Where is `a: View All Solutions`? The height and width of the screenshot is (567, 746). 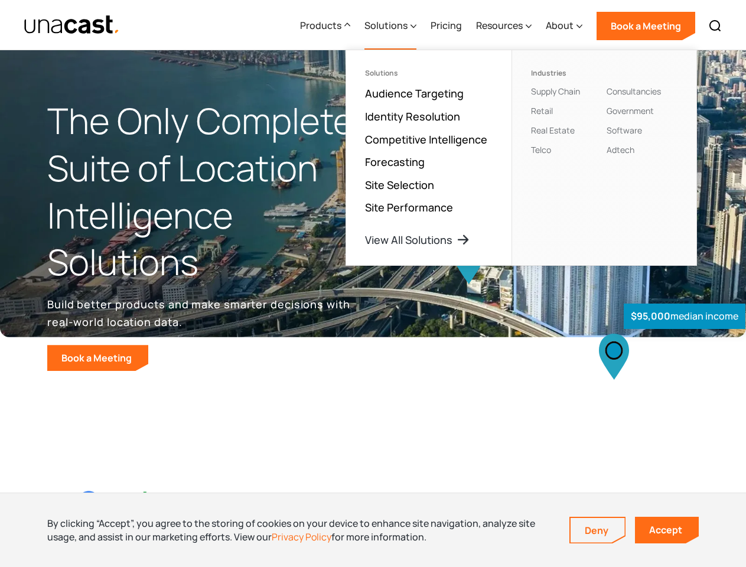 a: View All Solutions is located at coordinates (417, 240).